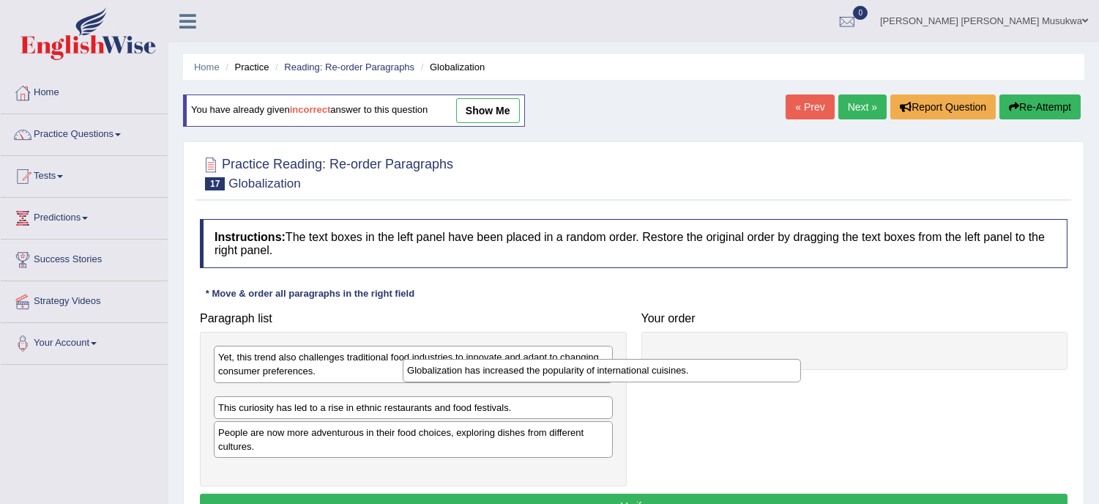 The height and width of the screenshot is (504, 1099). Describe the element at coordinates (943, 107) in the screenshot. I see `button: Report Question` at that location.